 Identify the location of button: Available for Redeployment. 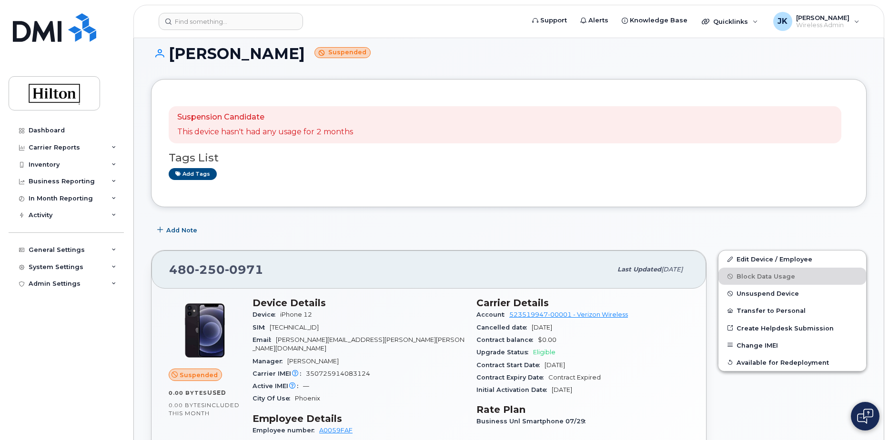
(792, 363).